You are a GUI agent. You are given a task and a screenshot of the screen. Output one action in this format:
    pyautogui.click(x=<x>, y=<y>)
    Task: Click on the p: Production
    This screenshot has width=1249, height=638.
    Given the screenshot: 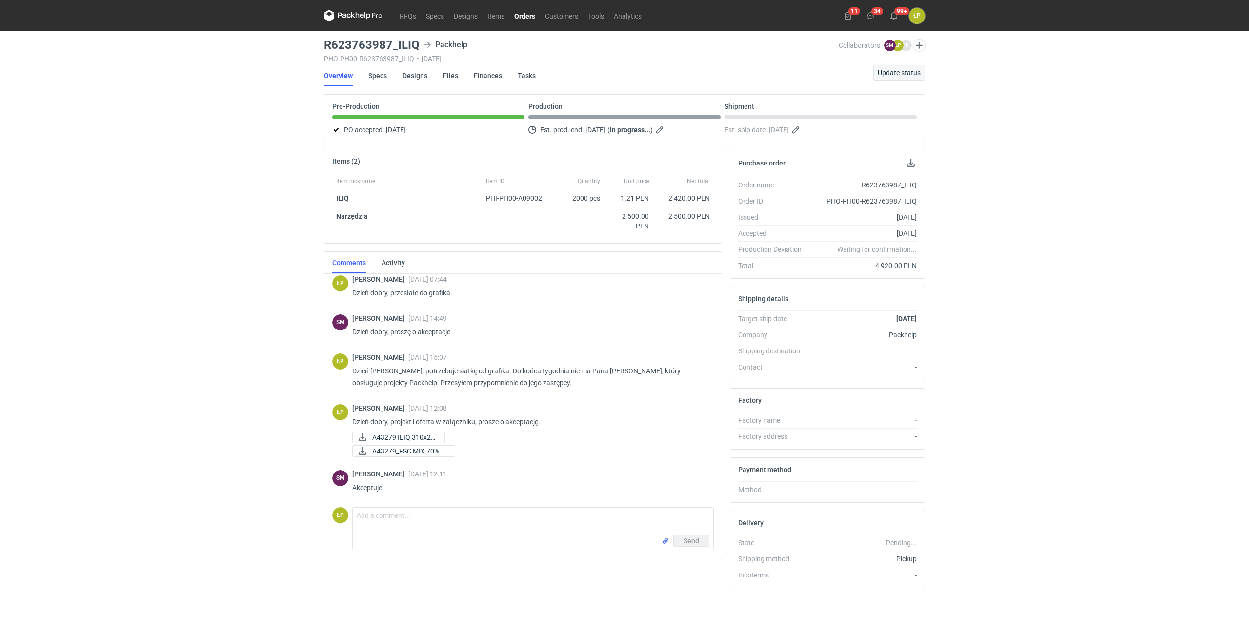 What is the action you would take?
    pyautogui.click(x=546, y=106)
    